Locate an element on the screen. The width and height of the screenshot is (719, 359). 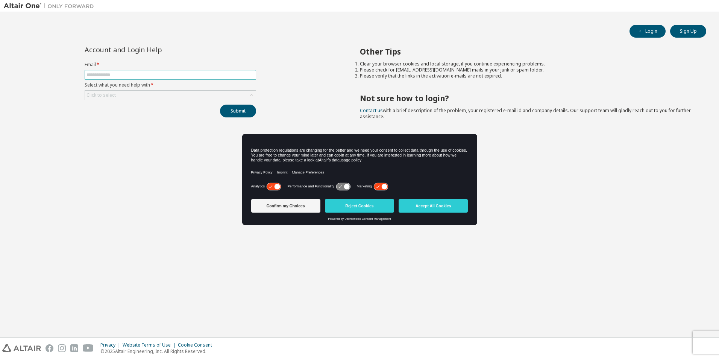
div: Cookie Consent is located at coordinates (197, 345).